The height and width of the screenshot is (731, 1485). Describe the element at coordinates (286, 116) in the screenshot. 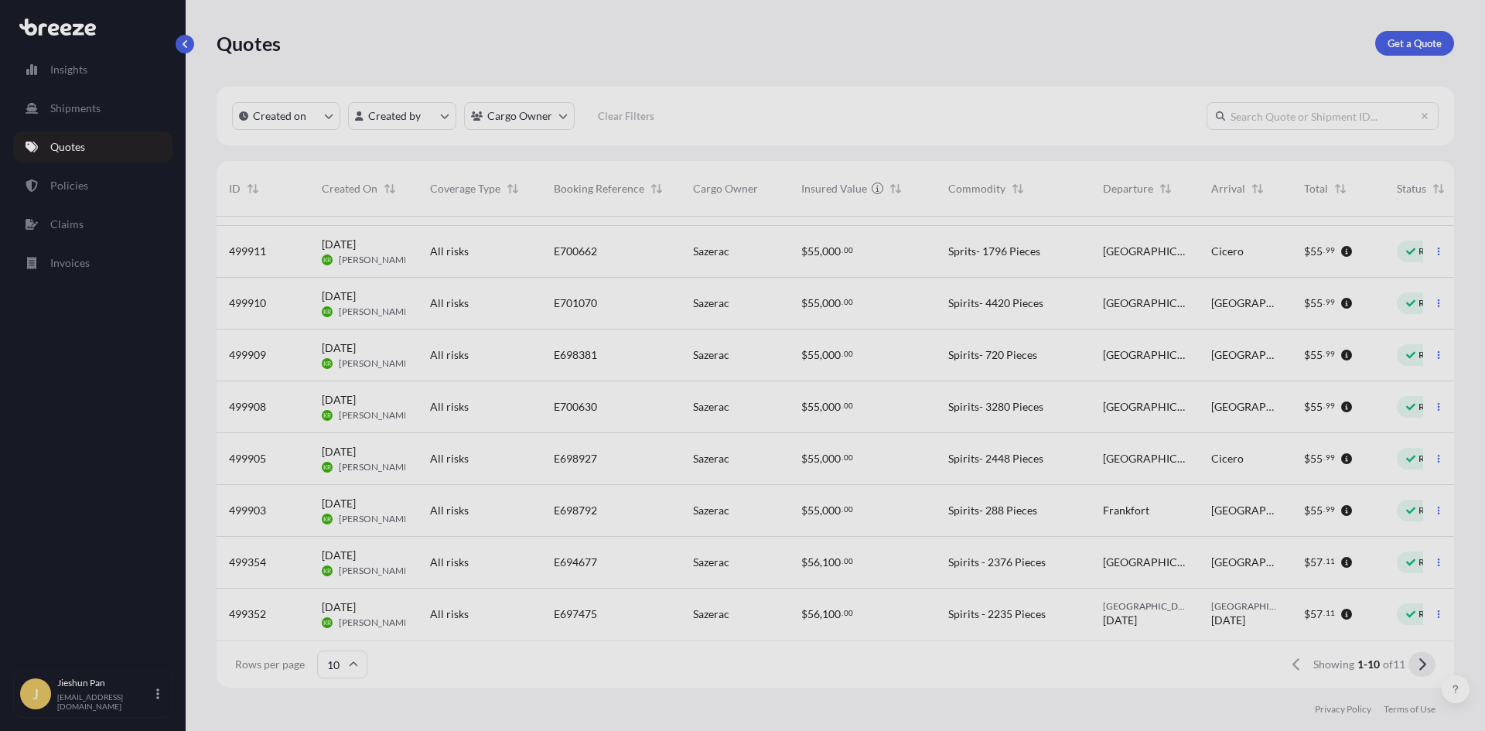

I see `button: createdOn Filter options` at that location.